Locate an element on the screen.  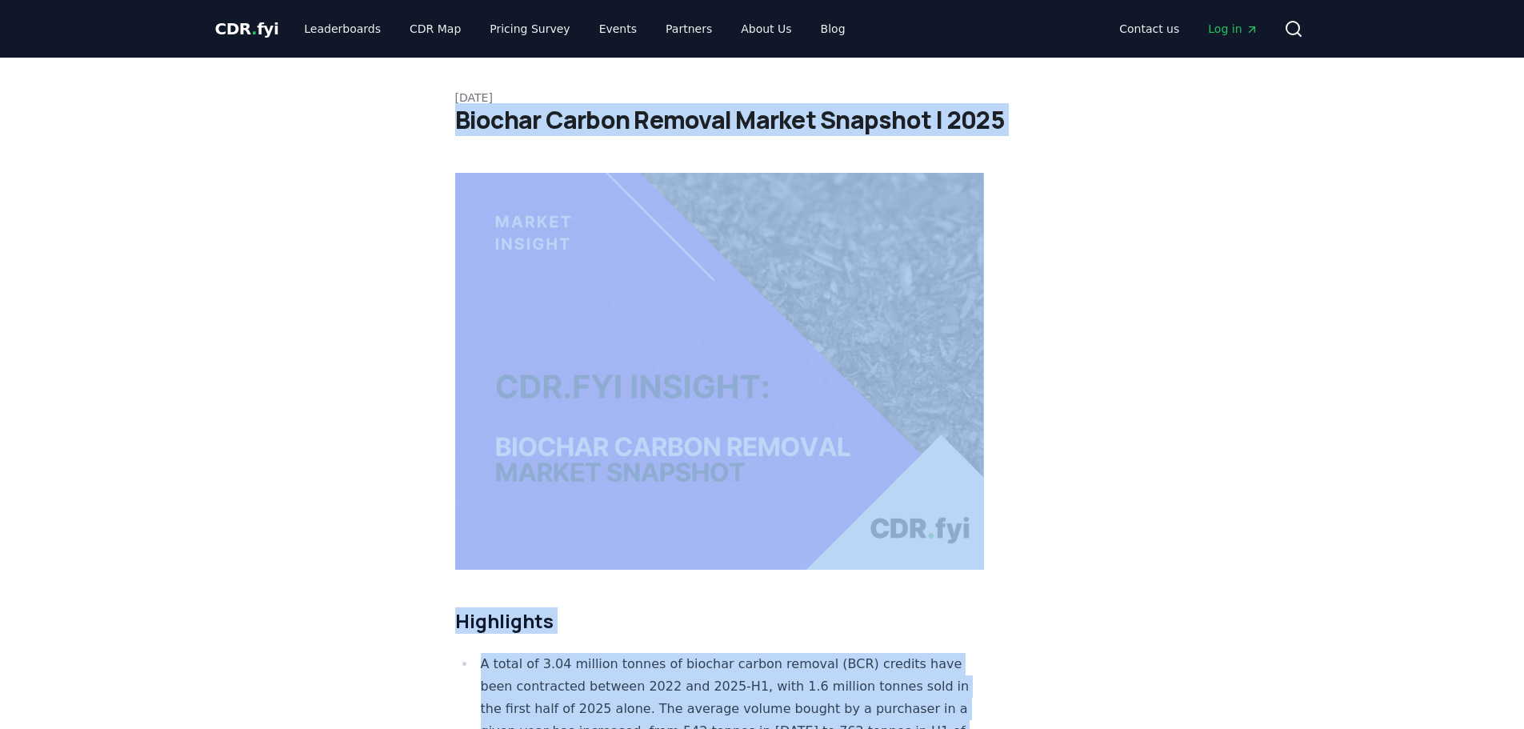
h1: Biochar Carbon Removal Market Snapshot | 2025 is located at coordinates (762, 120).